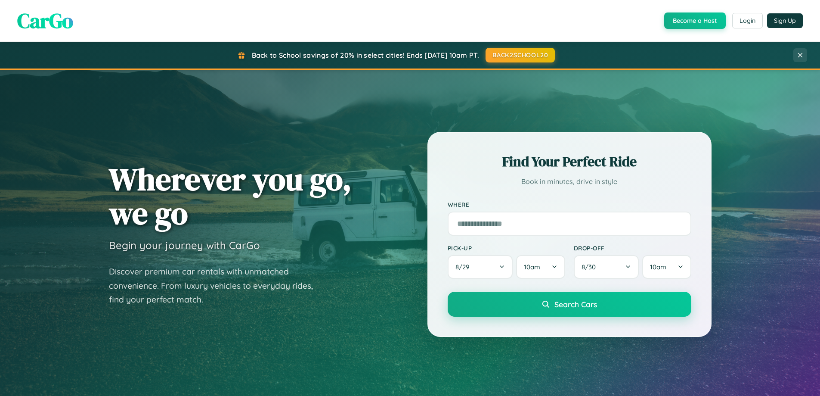 The width and height of the screenshot is (820, 396). I want to click on button: Become a Host, so click(695, 21).